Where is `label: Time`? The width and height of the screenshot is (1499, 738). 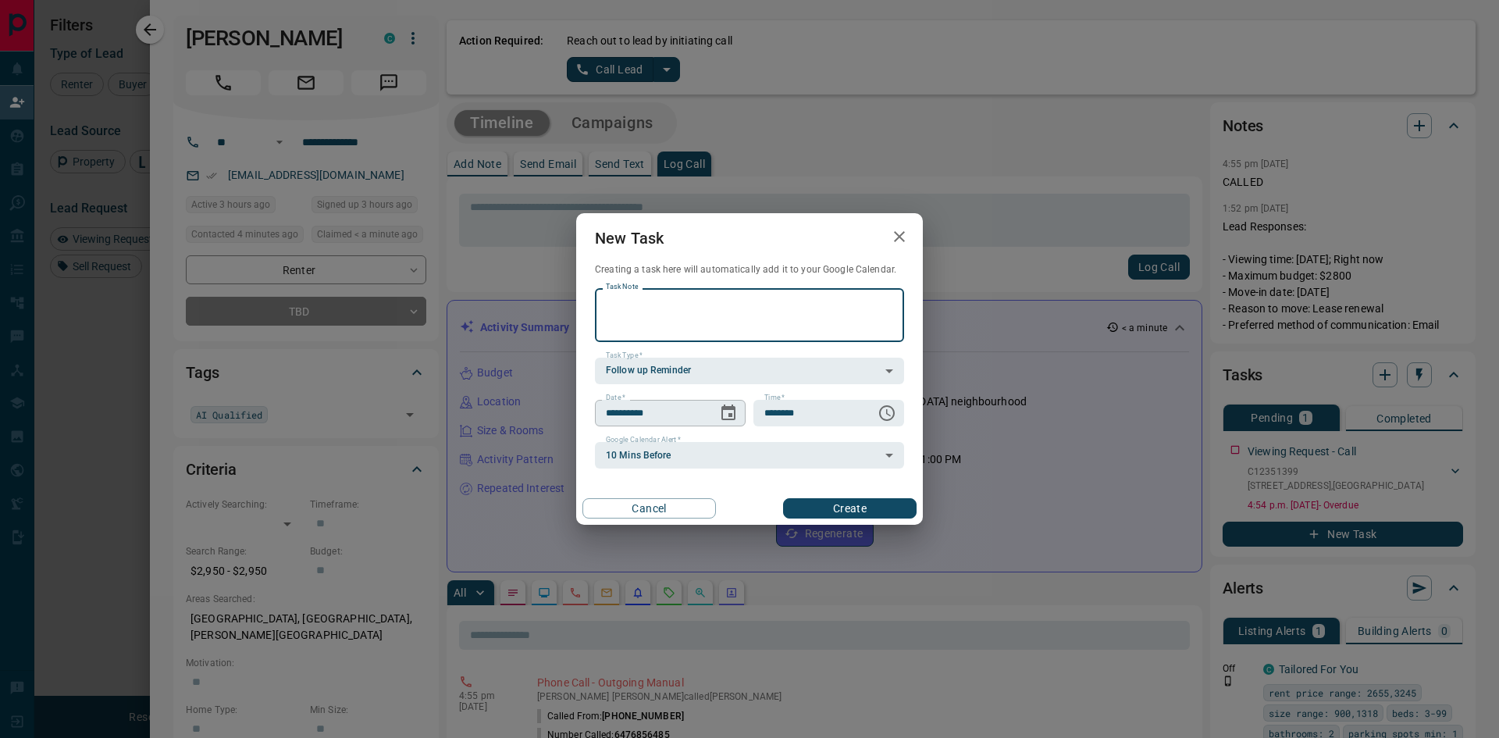
label: Time is located at coordinates (775, 397).